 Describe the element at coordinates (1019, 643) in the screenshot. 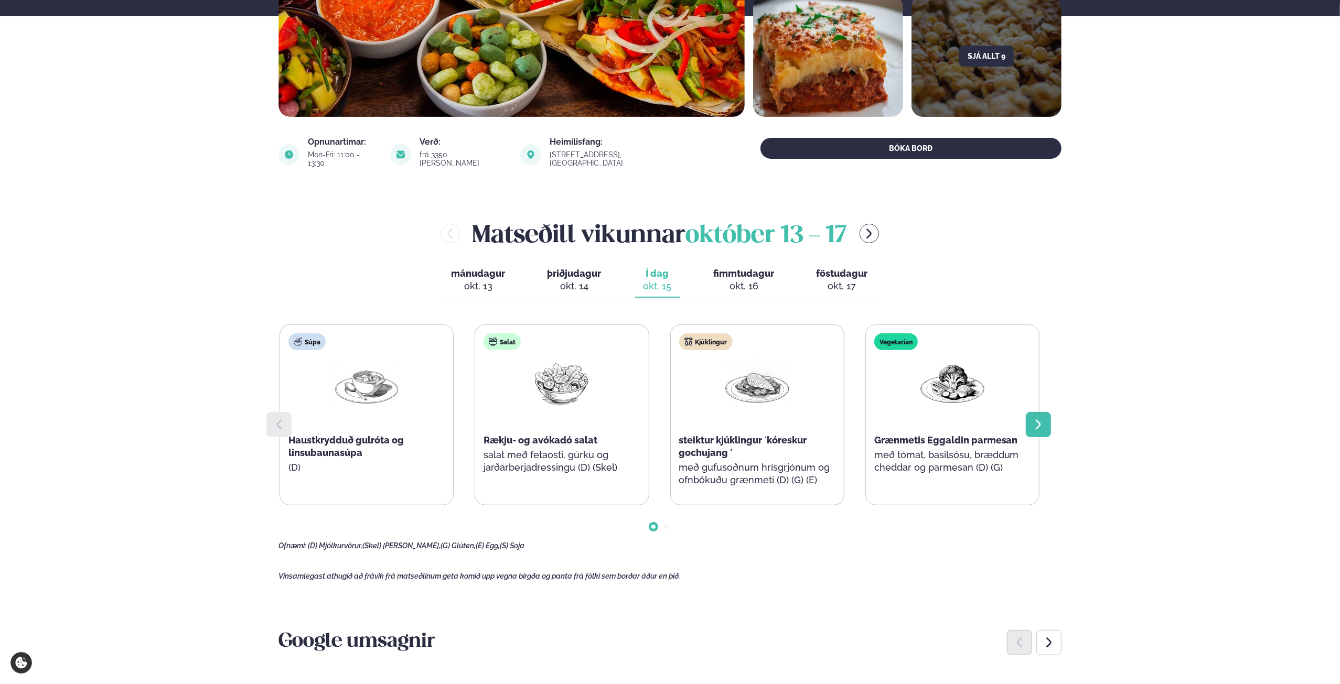

I see `div: Previous slide` at that location.